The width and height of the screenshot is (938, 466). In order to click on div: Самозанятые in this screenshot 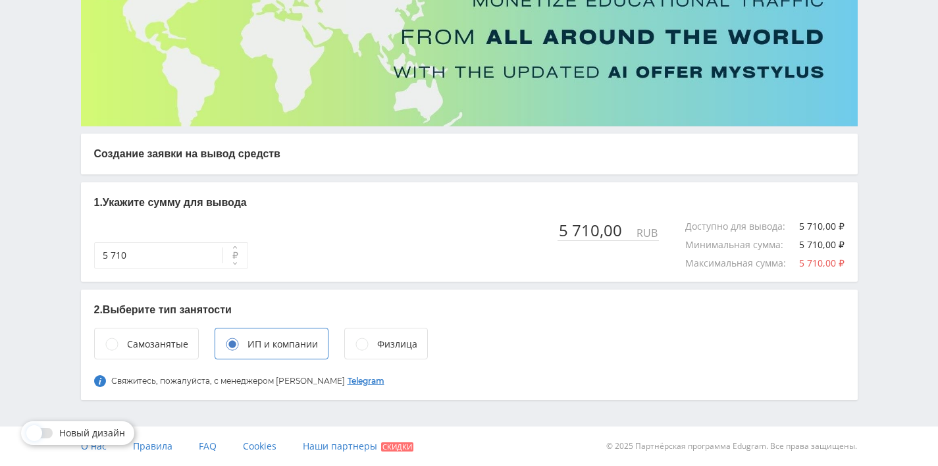, I will do `click(157, 344)`.